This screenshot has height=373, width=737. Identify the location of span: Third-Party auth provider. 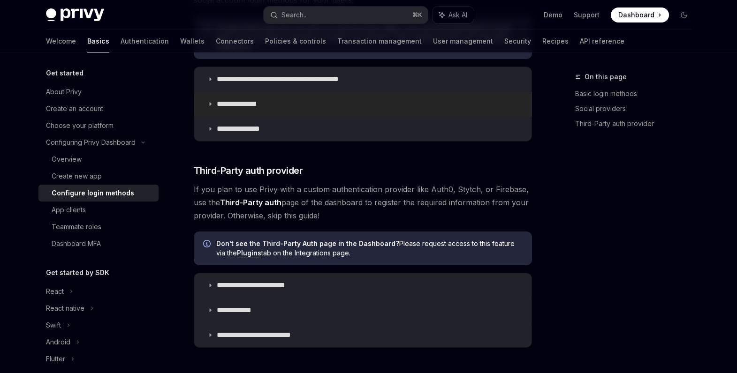
(248, 171).